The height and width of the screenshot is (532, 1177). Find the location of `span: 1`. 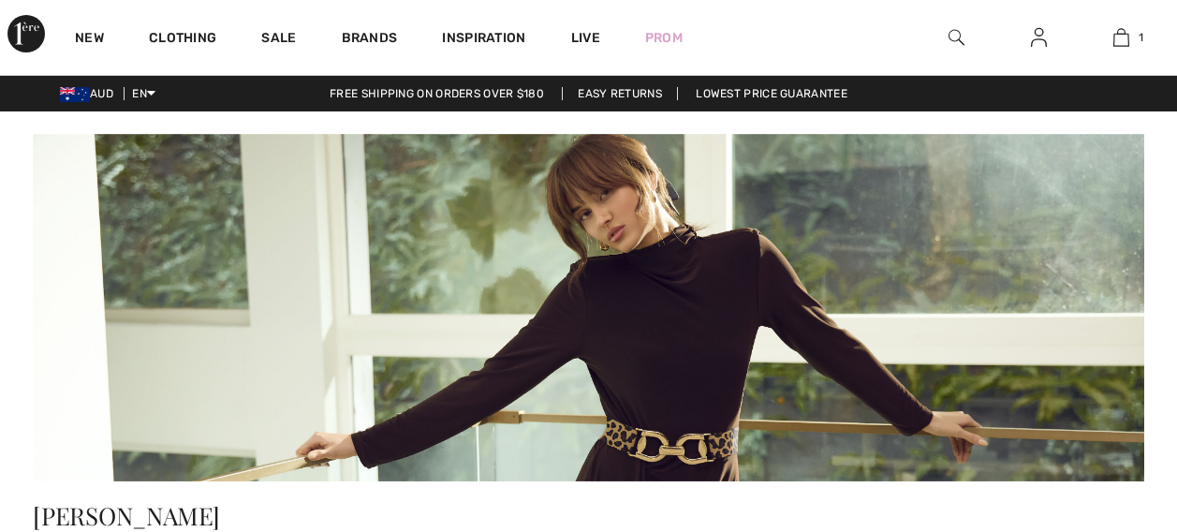

span: 1 is located at coordinates (1141, 37).